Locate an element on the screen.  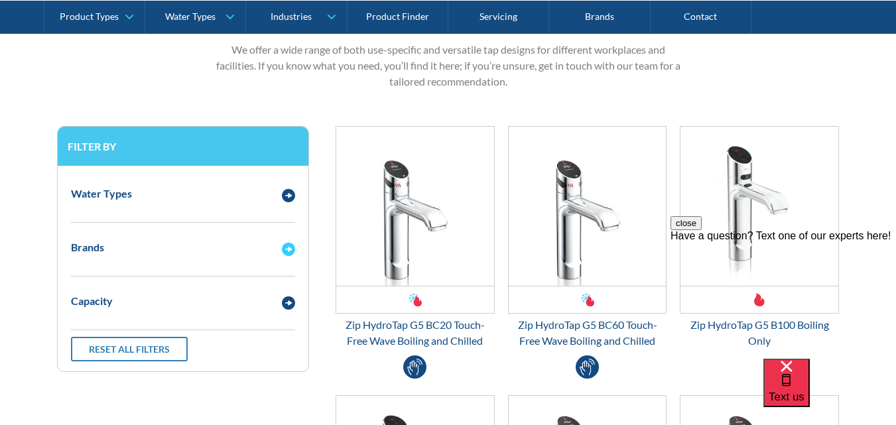
a: Reset all filters is located at coordinates (129, 349).